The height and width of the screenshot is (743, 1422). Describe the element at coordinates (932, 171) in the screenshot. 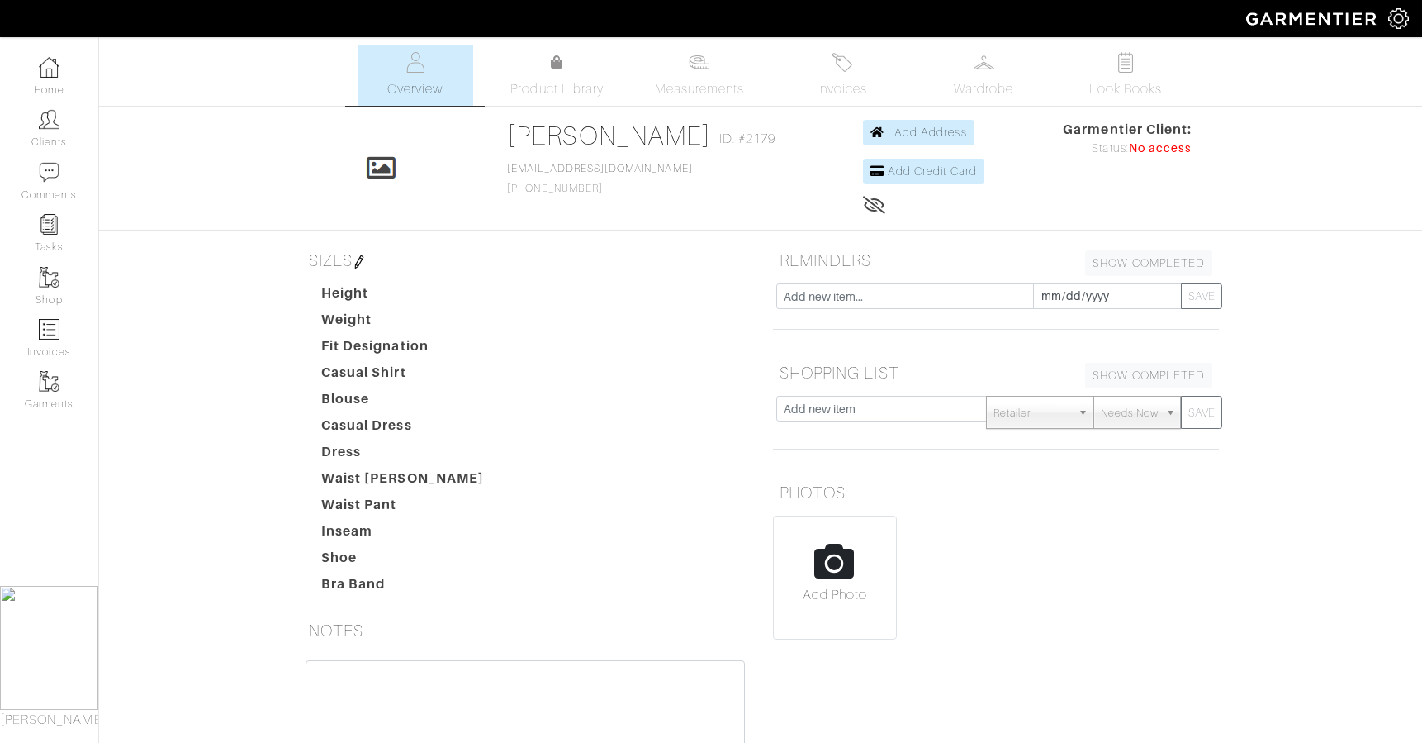

I see `span: Add Credit Card` at that location.